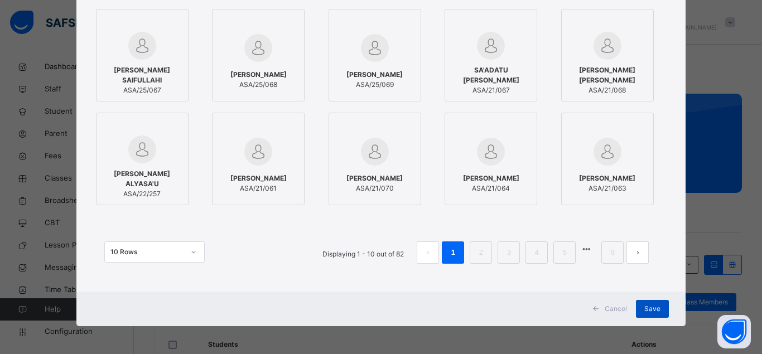 The image size is (762, 354). What do you see at coordinates (142, 194) in the screenshot?
I see `span: ASA/22/257` at bounding box center [142, 194].